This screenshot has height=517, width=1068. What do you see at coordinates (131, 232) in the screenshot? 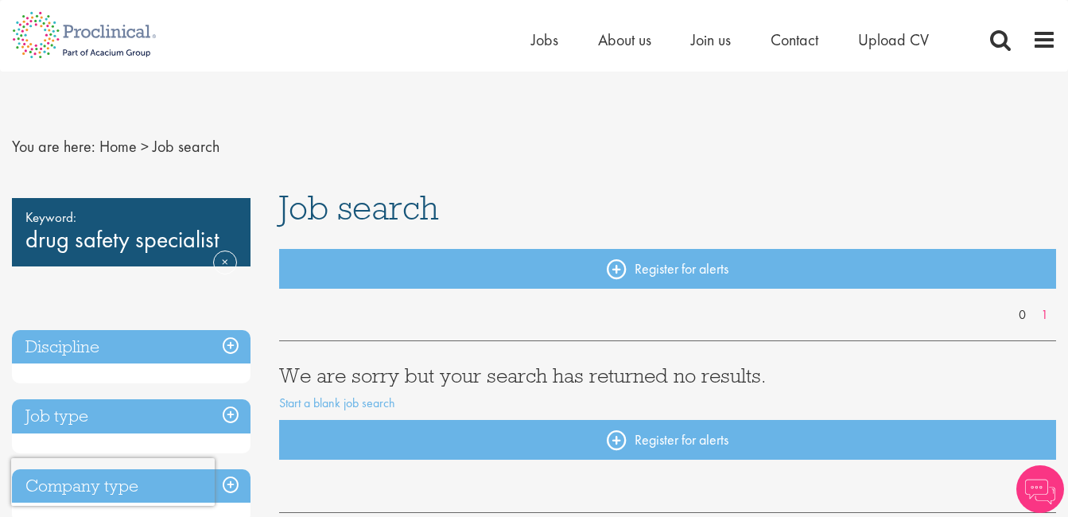
I see `div: drug safety specialist` at bounding box center [131, 232].